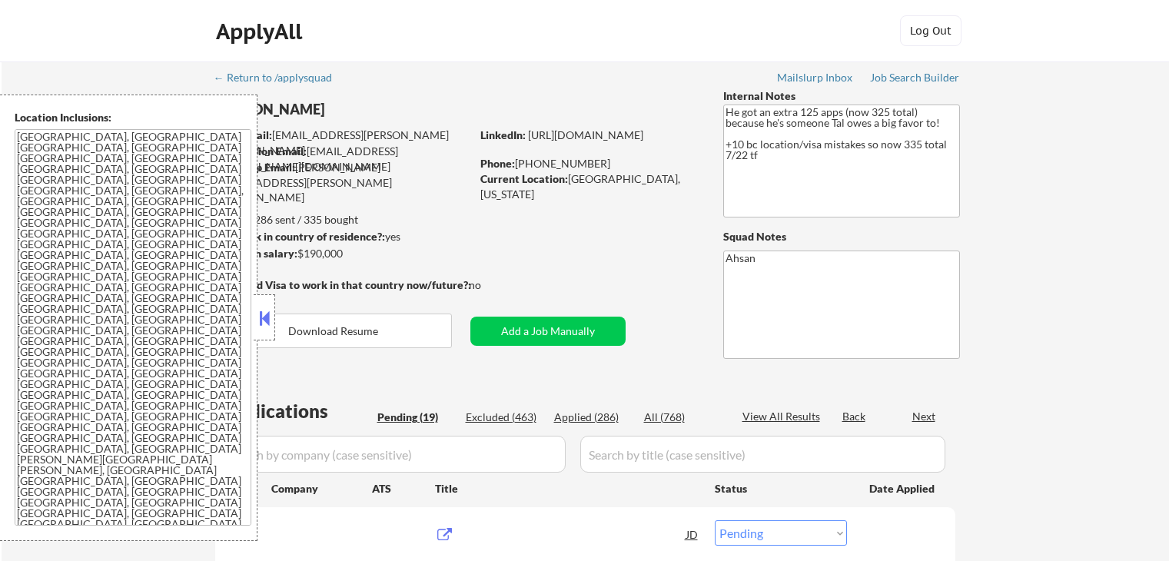 The image size is (1169, 561). I want to click on div: Title, so click(567, 489).